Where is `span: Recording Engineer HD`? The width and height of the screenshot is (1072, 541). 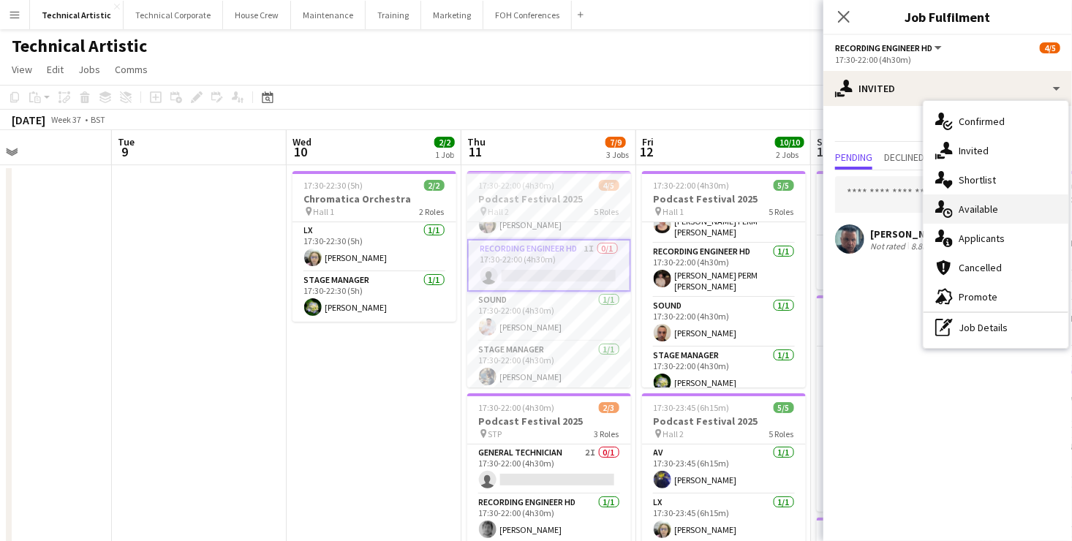 span: Recording Engineer HD is located at coordinates (883, 48).